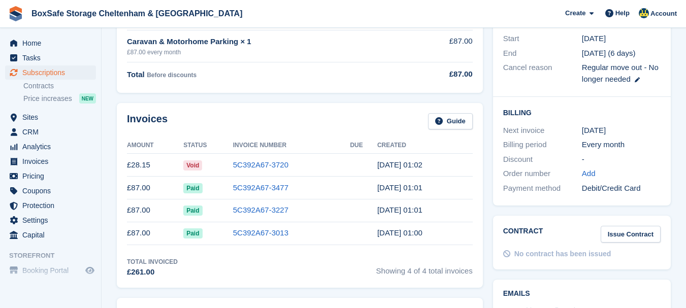  Describe the element at coordinates (542, 145) in the screenshot. I see `div: Billing period` at that location.